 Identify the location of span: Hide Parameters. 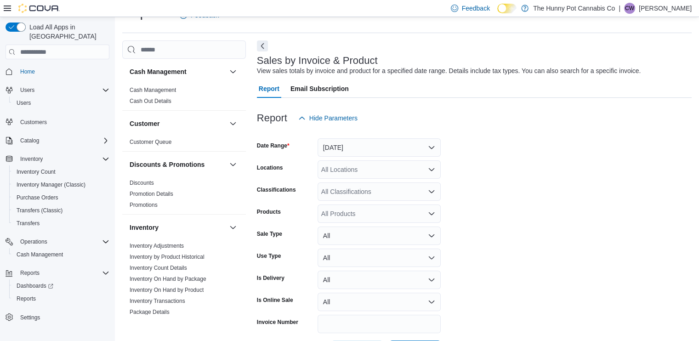
(333, 118).